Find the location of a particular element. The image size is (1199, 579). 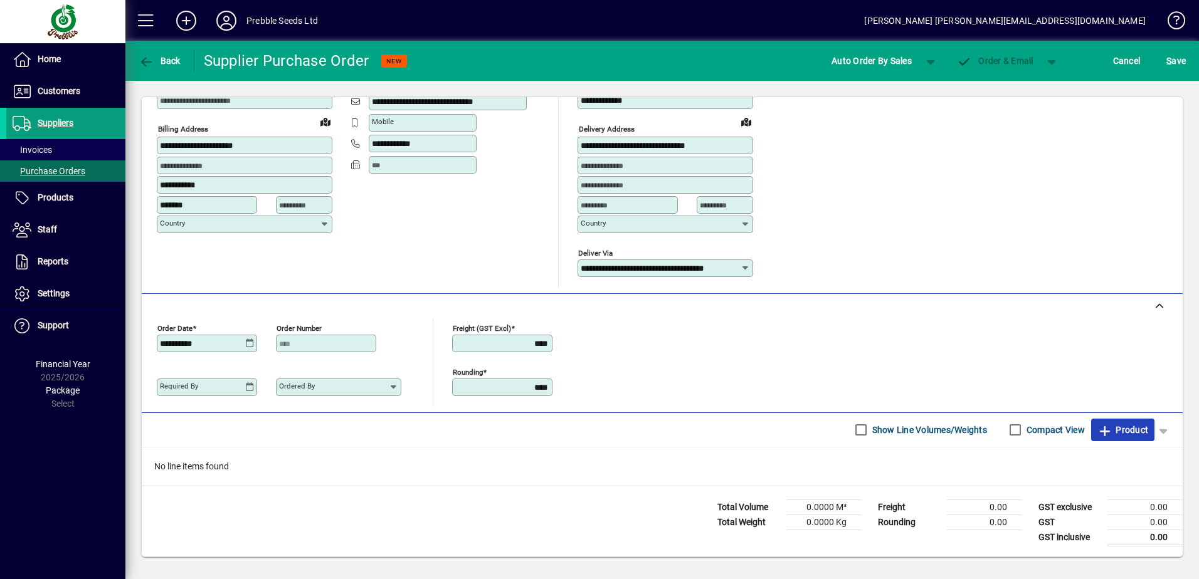

mat-label: Required by is located at coordinates (179, 386).